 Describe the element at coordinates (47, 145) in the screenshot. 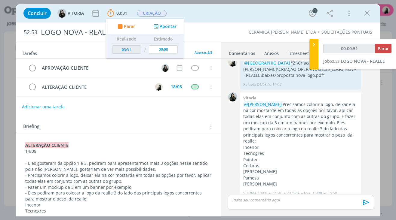

I see `strong: ALTERAÇÃO CLIENTE` at that location.